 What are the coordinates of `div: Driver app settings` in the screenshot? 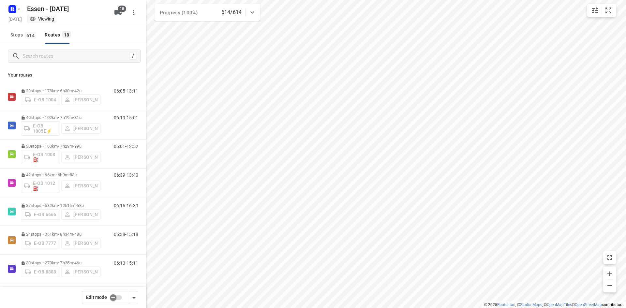 It's located at (134, 297).